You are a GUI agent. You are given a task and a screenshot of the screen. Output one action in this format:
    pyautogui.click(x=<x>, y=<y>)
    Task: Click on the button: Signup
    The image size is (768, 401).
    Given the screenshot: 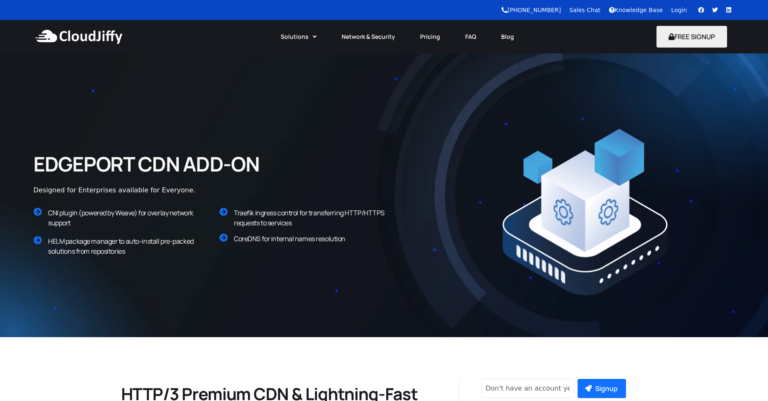 What is the action you would take?
    pyautogui.click(x=602, y=389)
    